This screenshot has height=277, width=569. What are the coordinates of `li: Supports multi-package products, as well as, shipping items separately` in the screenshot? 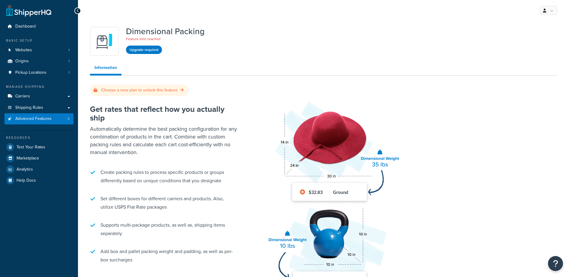 It's located at (165, 230).